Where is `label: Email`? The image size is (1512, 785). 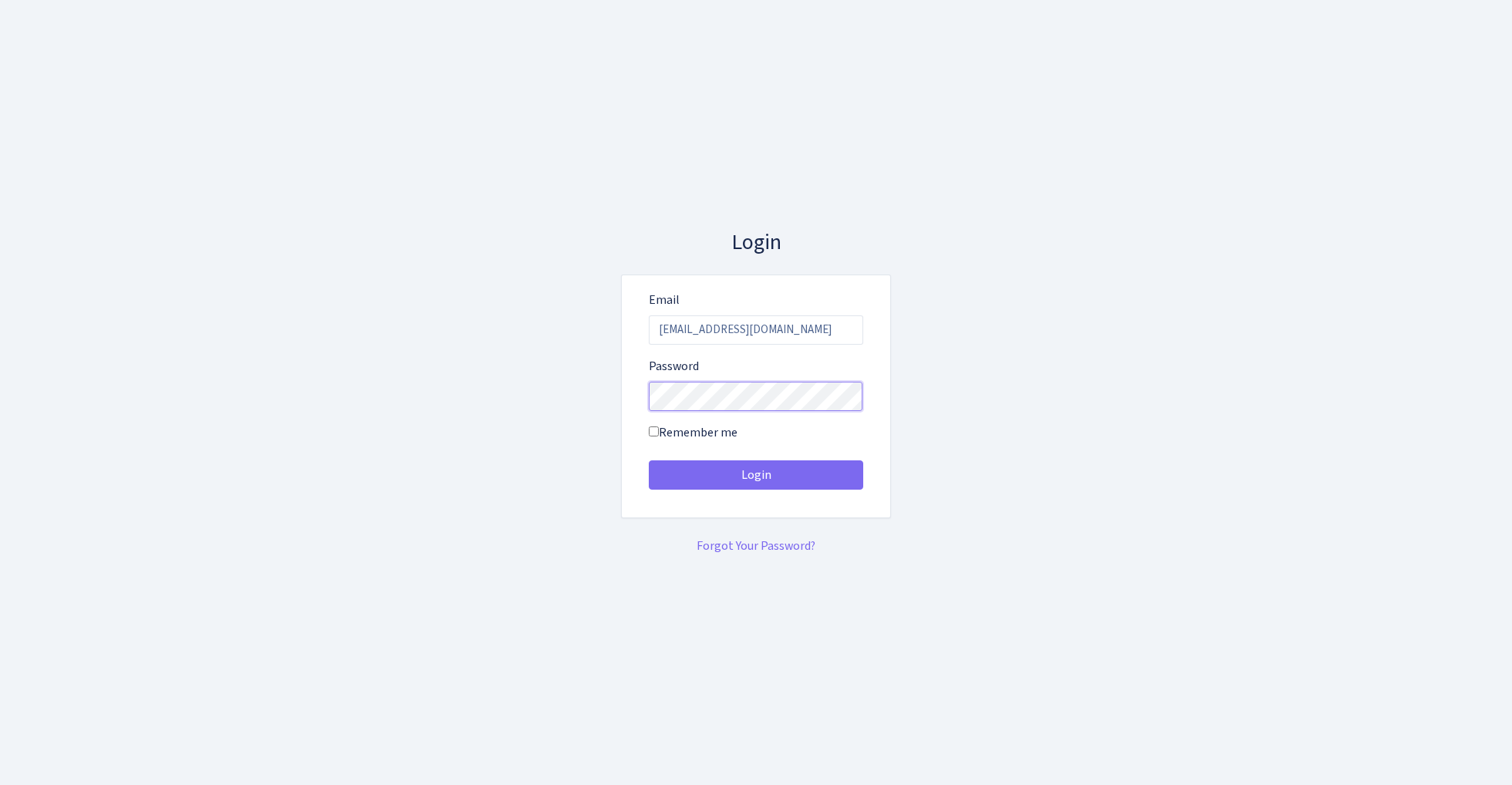 label: Email is located at coordinates (664, 300).